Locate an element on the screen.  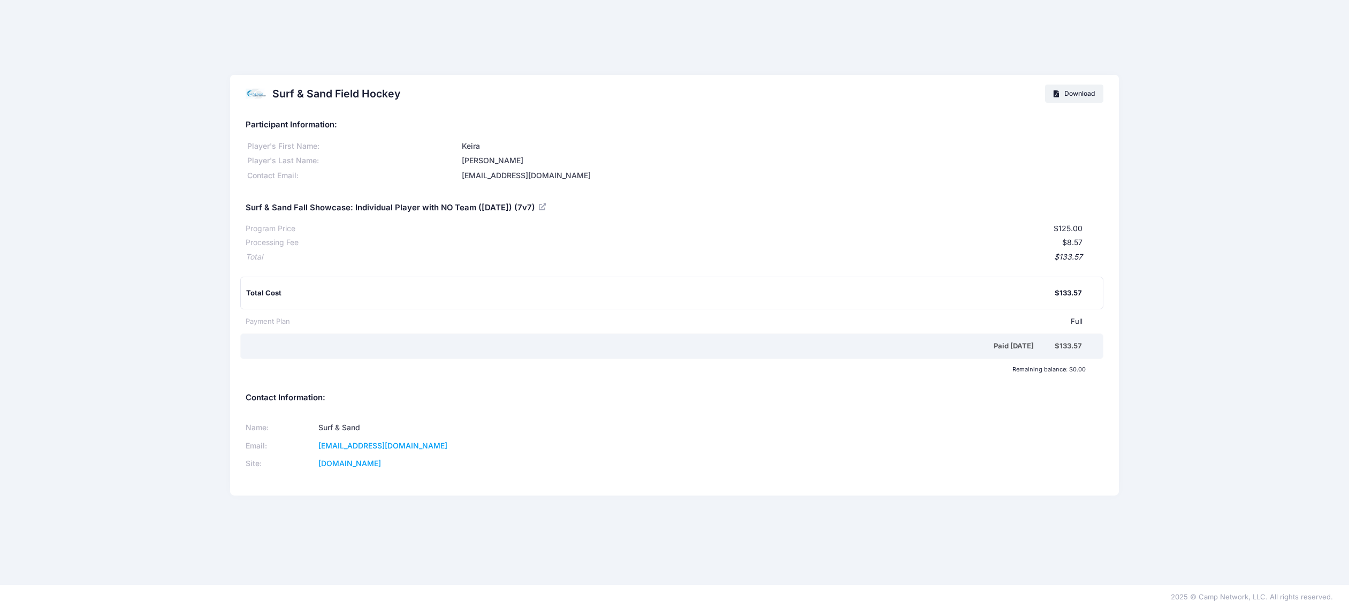
td: Email: is located at coordinates (280, 446).